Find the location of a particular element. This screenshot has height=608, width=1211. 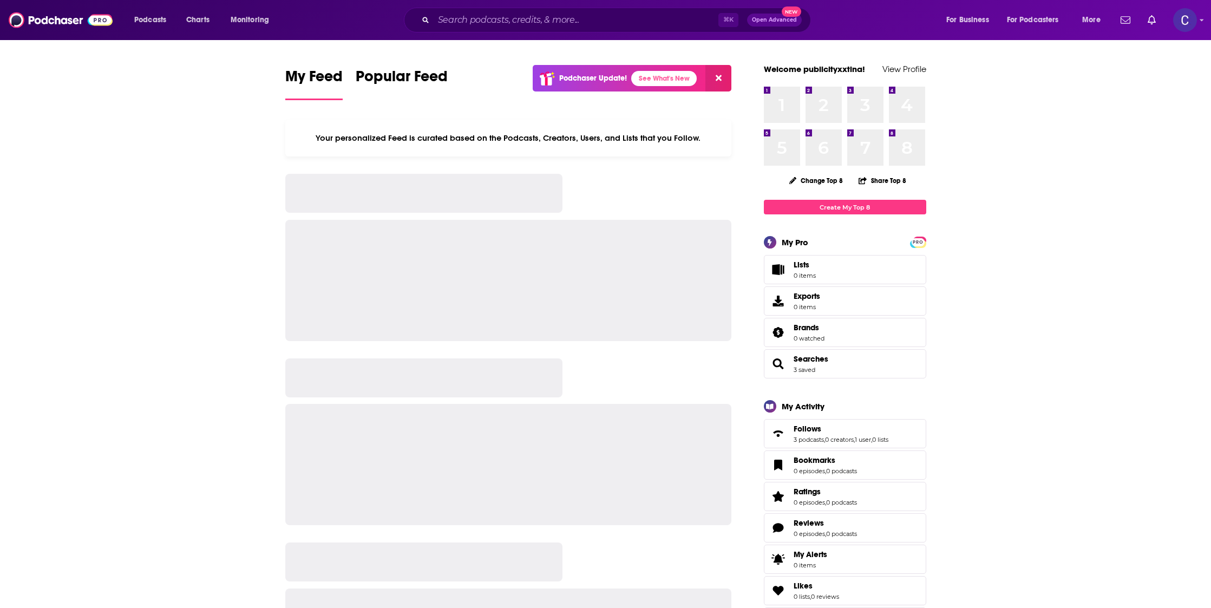

p: Podchaser Update! is located at coordinates (593, 78).